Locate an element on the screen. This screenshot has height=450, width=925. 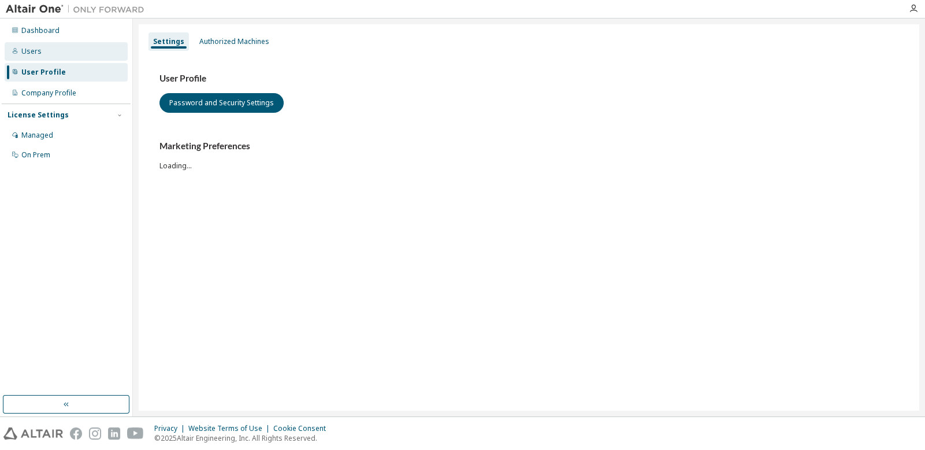
div: License Settings is located at coordinates (38, 115).